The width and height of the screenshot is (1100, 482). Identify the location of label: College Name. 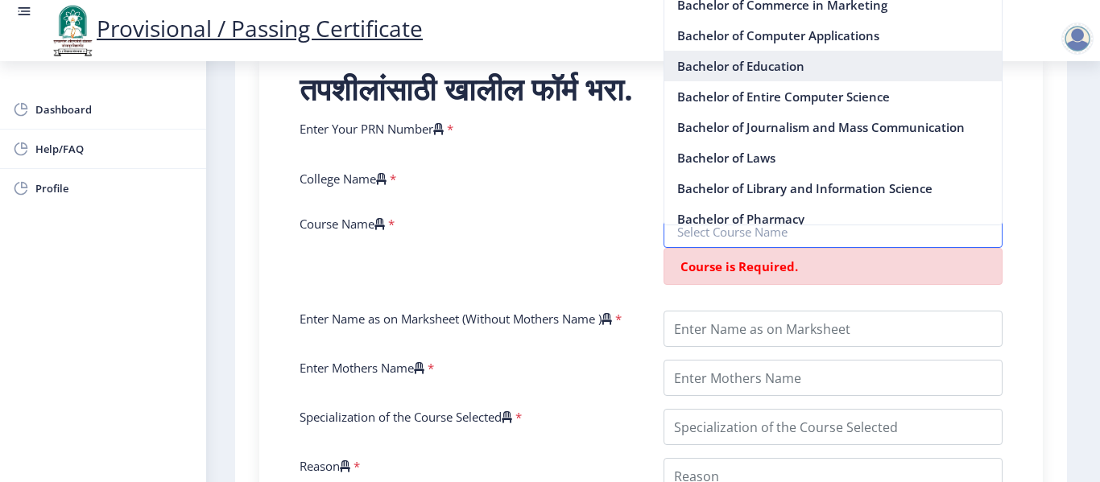
(343, 179).